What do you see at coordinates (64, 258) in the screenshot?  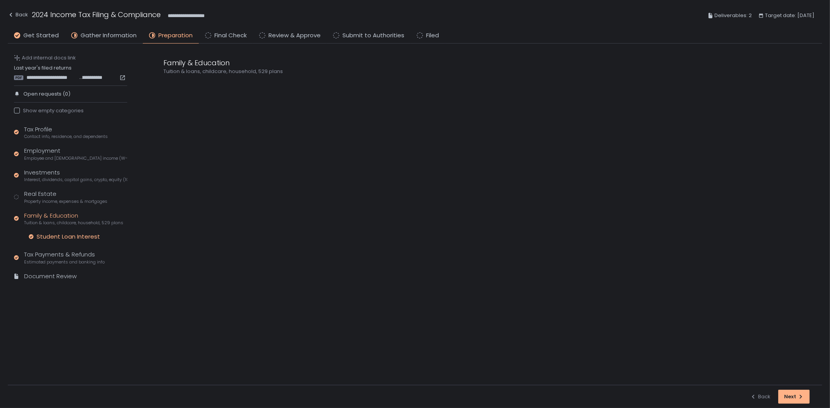 I see `div: Tax Payments & Refunds` at bounding box center [64, 258].